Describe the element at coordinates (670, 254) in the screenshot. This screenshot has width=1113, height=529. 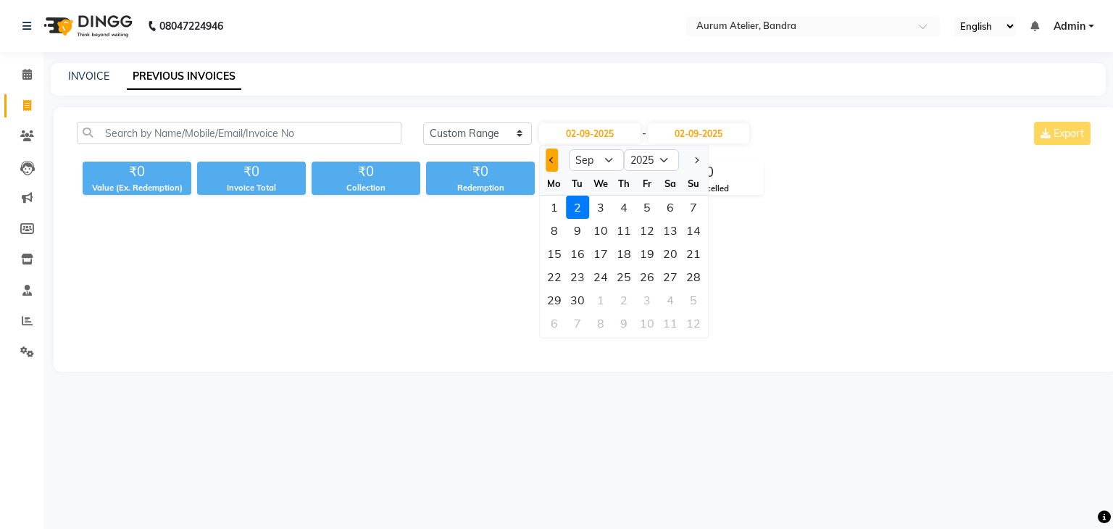
I see `div: 20` at that location.